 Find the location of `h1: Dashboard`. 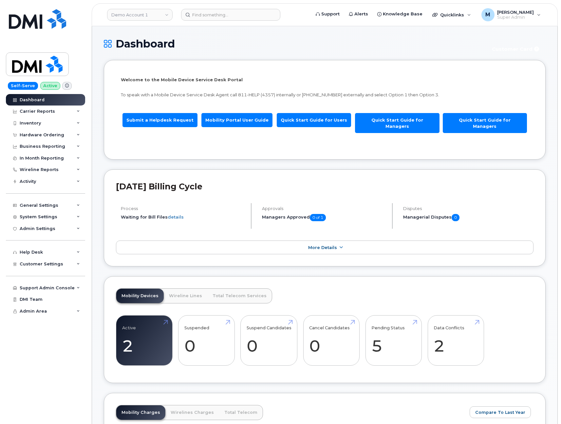

h1: Dashboard is located at coordinates (293, 44).